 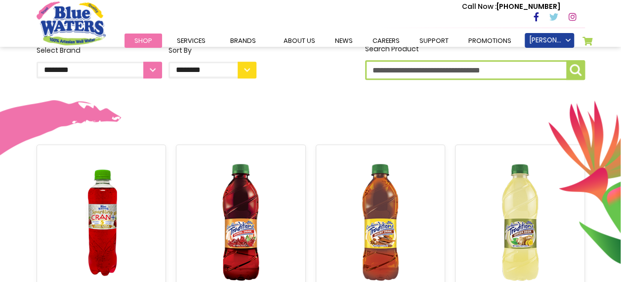 What do you see at coordinates (143, 40) in the screenshot?
I see `span: Shop` at bounding box center [143, 40].